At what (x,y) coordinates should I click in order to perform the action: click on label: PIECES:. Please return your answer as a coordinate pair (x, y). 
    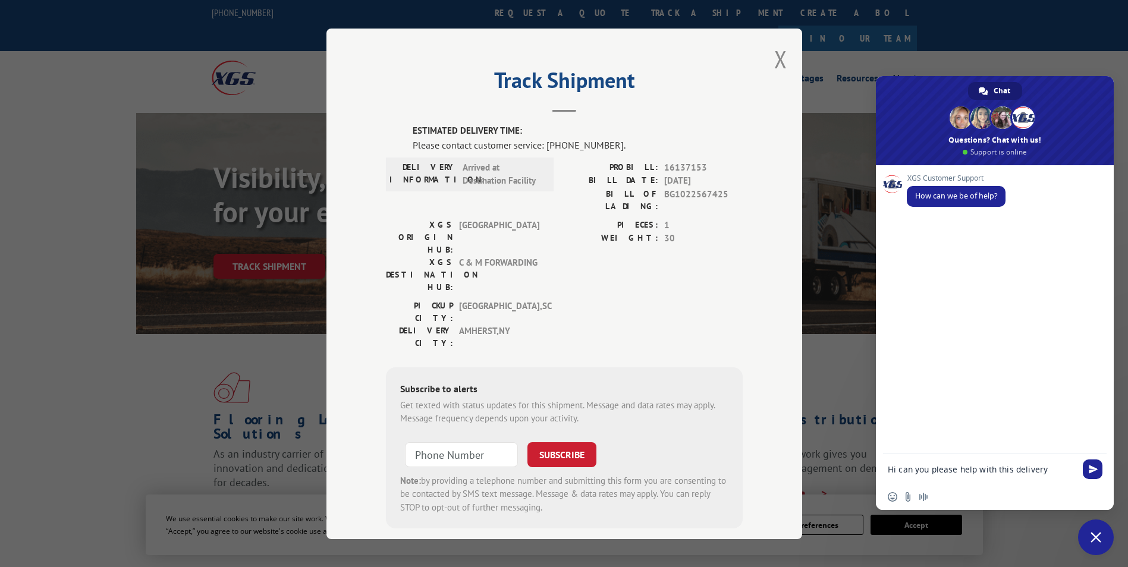
    Looking at the image, I should click on (611, 225).